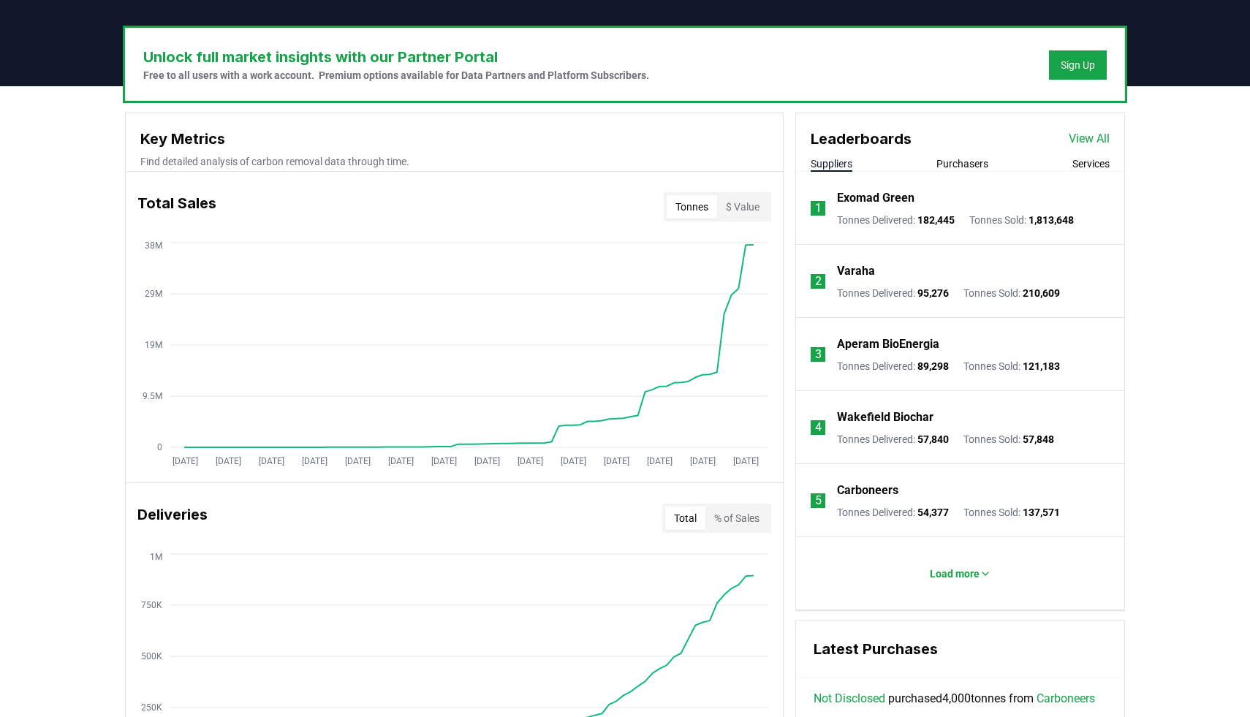 This screenshot has width=1250, height=717. What do you see at coordinates (151, 605) in the screenshot?
I see `tspan: 750K` at bounding box center [151, 605].